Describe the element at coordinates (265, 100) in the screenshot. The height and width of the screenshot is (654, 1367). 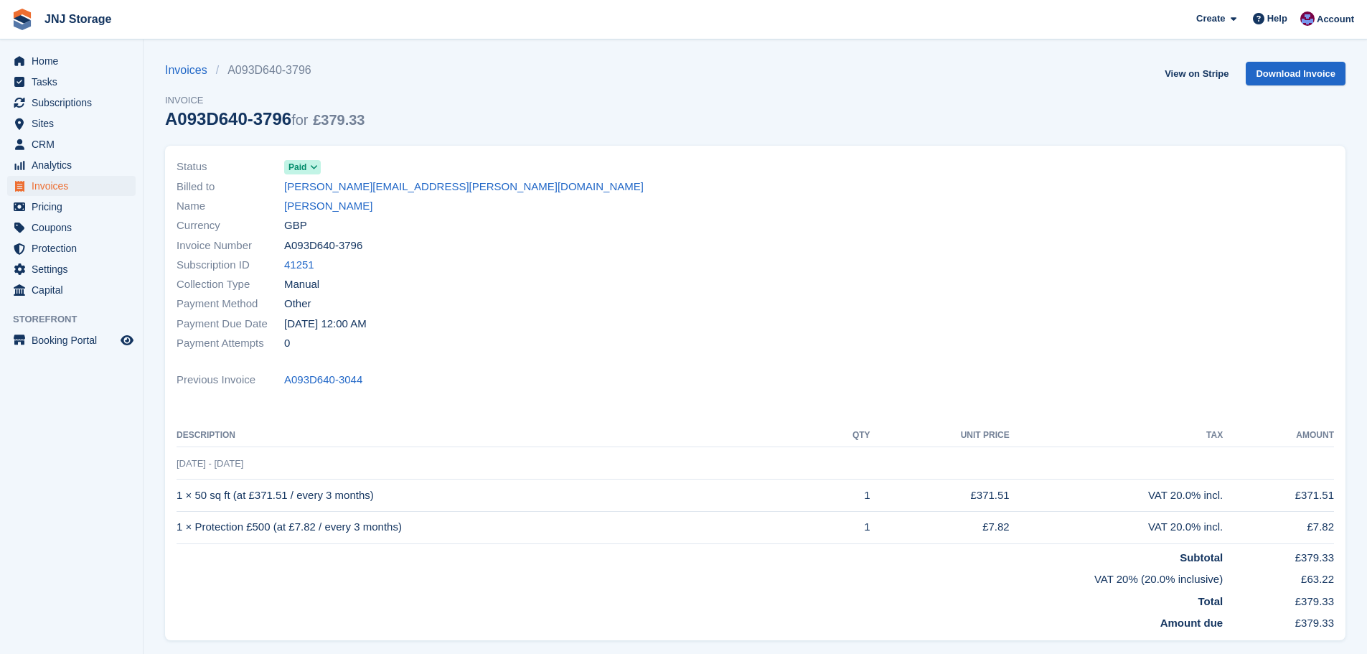
I see `span: Invoice` at that location.